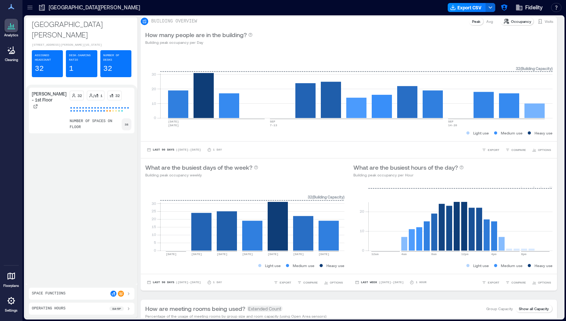  I want to click on p: Analytics, so click(11, 35).